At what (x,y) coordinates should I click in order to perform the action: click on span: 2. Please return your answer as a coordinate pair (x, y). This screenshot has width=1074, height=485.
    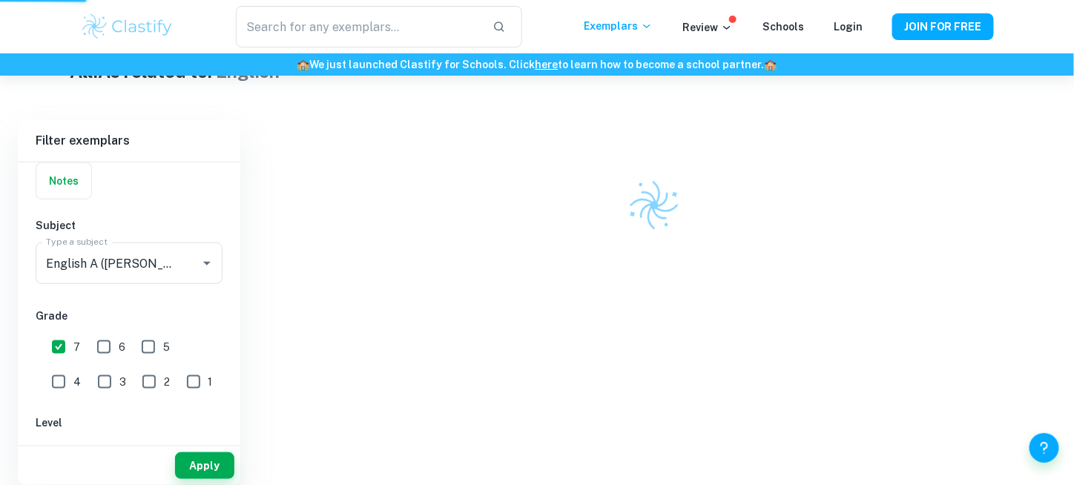
    Looking at the image, I should click on (167, 382).